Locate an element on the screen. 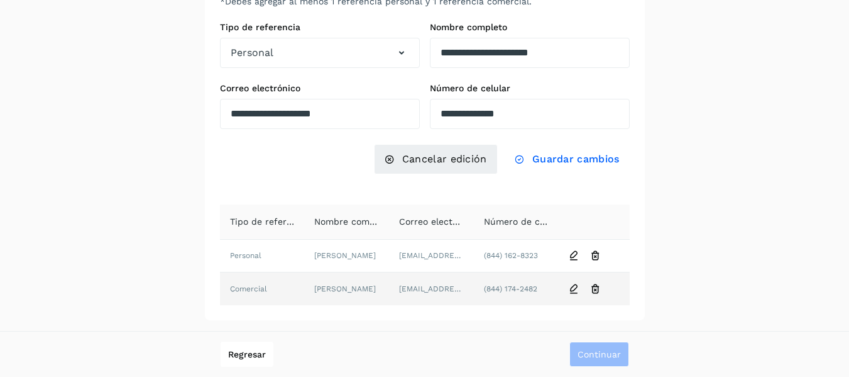  span: Tipo de referencia is located at coordinates (270, 221).